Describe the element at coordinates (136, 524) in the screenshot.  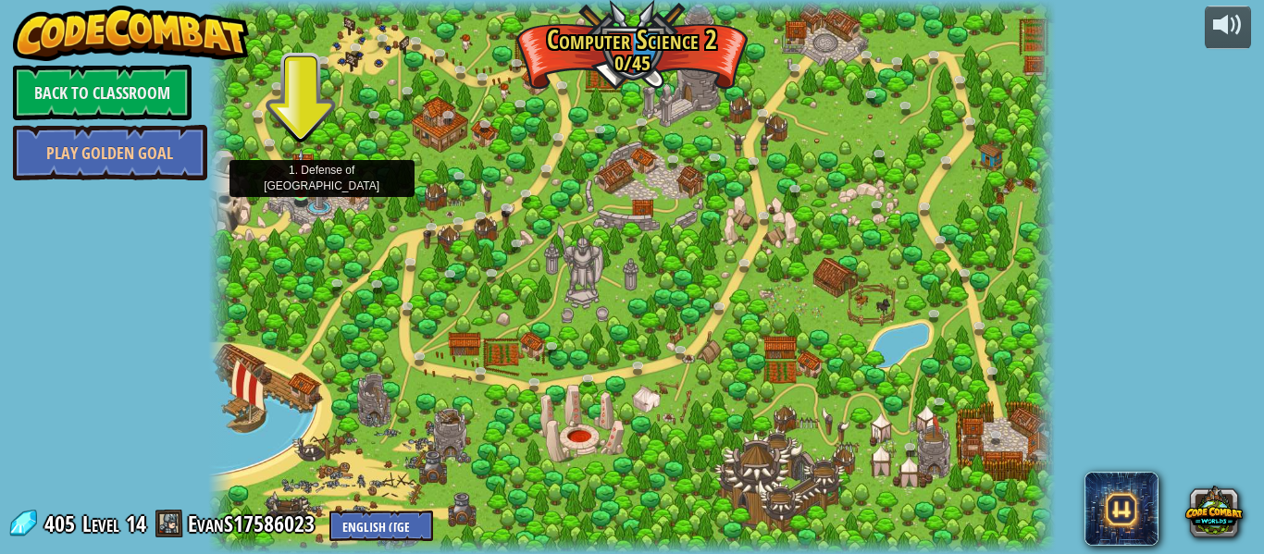
I see `span: 14` at that location.